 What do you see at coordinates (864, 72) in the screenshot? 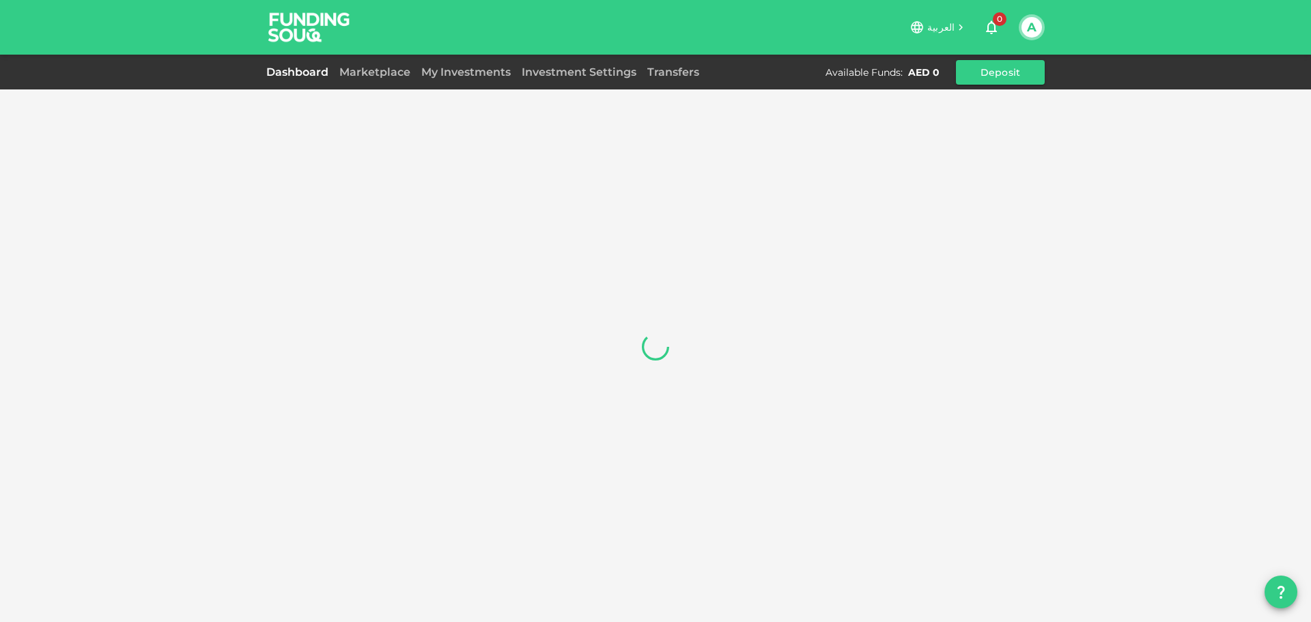
I see `div: Available Funds :` at bounding box center [864, 72].